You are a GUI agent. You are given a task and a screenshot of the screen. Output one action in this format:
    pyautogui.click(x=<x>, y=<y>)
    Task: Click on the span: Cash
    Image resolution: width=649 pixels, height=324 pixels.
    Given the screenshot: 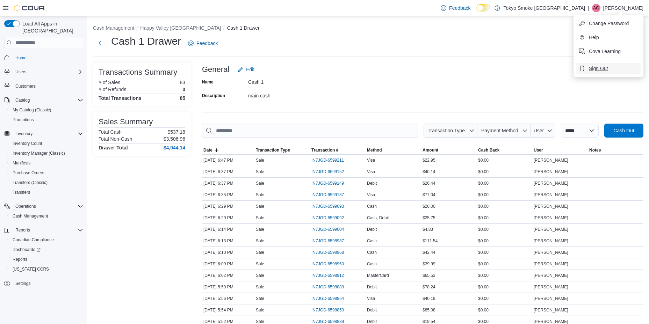 What is the action you would take?
    pyautogui.click(x=372, y=207)
    